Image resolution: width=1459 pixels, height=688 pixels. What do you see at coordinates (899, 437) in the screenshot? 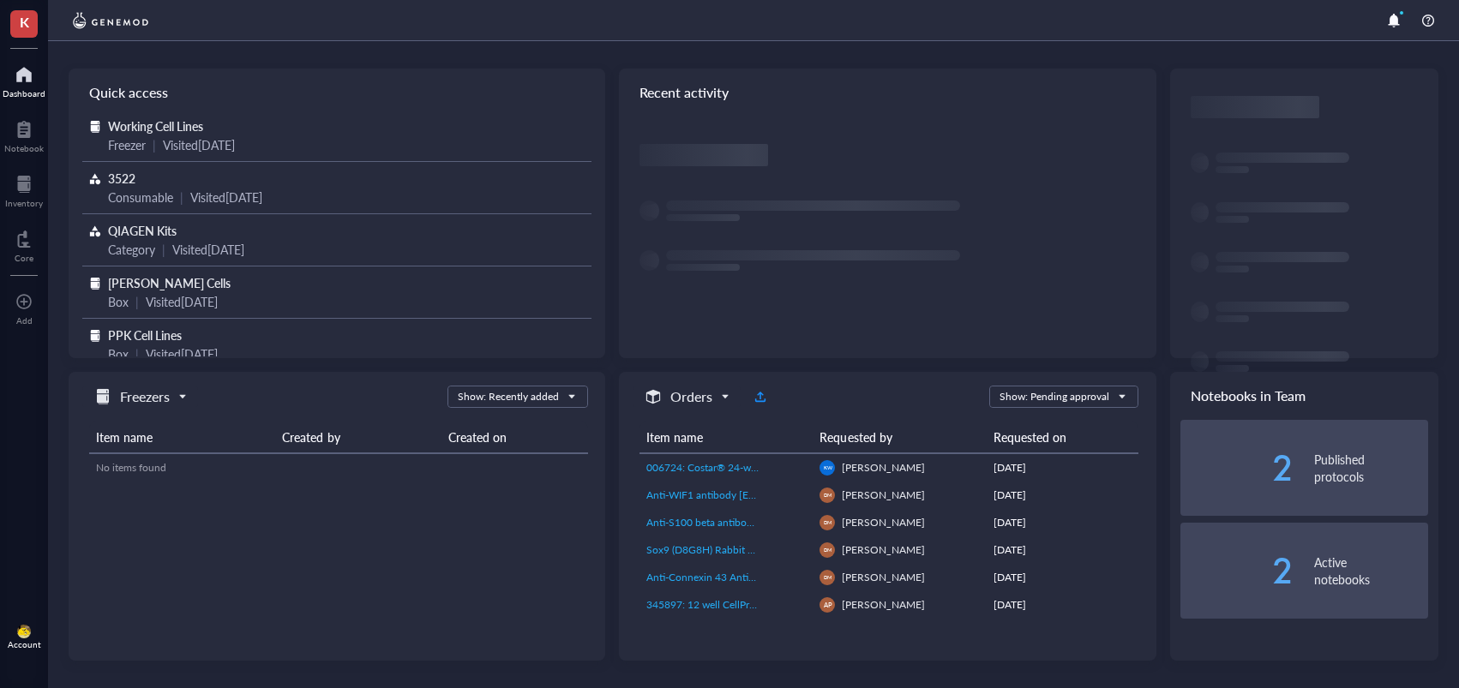
I see `th: Requested by` at bounding box center [899, 437].